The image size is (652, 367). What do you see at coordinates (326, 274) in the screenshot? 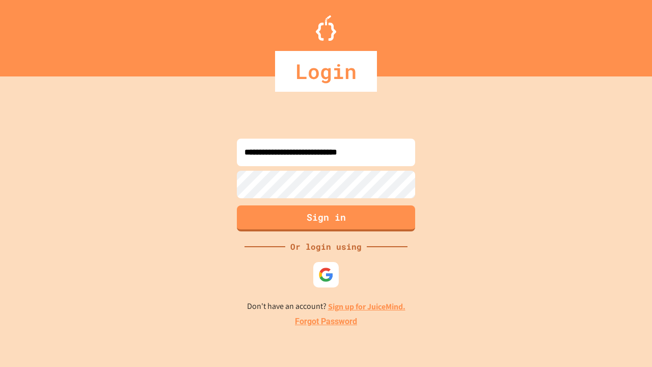
I see `img: google-icon.svg` at bounding box center [326, 274].